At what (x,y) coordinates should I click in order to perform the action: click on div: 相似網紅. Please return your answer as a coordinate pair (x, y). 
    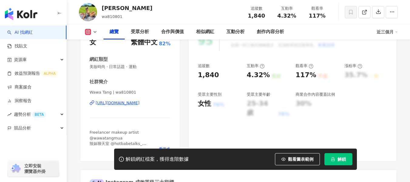
    Looking at the image, I should click on (205, 32).